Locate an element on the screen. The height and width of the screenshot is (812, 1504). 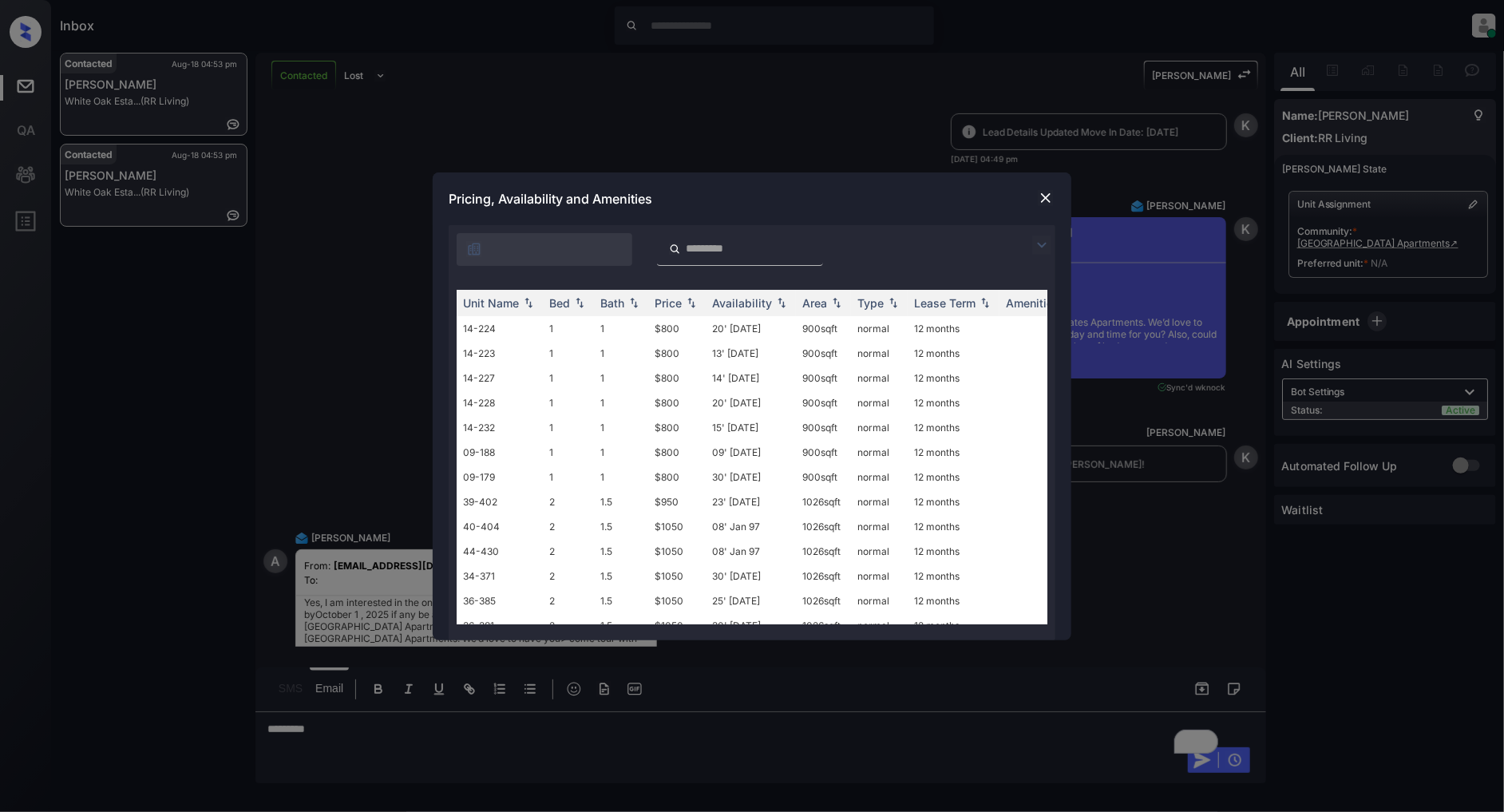
td: 14-227 is located at coordinates (500, 377).